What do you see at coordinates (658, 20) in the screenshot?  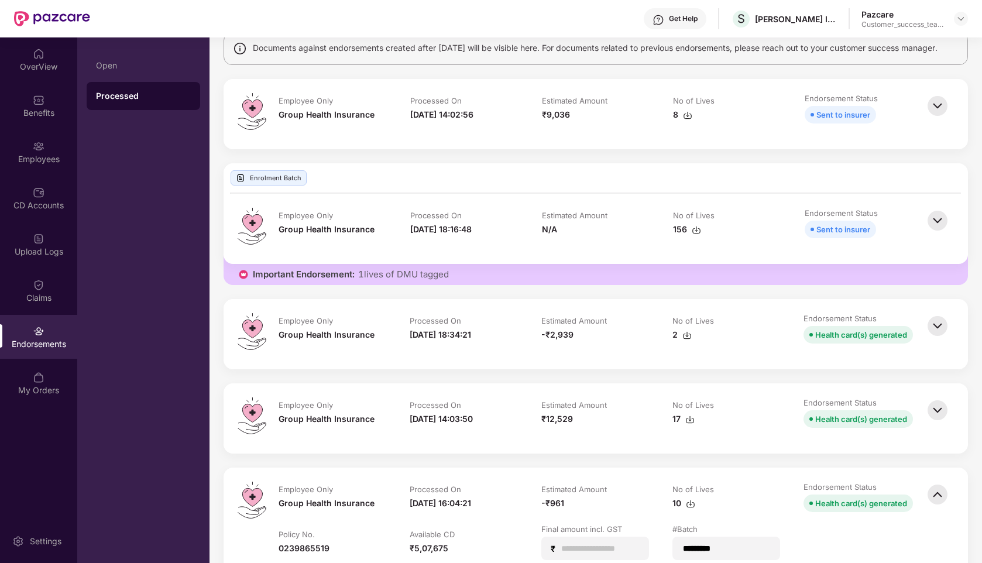 I see `img: svg+xml;base64,PHN2ZyBpZD0iSGVscC0zMngzMiIgeG1sbnM9Imh0dHA6Ly93d3cudzMub3JnLzIwMDAvc3ZnIiB3aWR0aD...` at bounding box center [658, 20].